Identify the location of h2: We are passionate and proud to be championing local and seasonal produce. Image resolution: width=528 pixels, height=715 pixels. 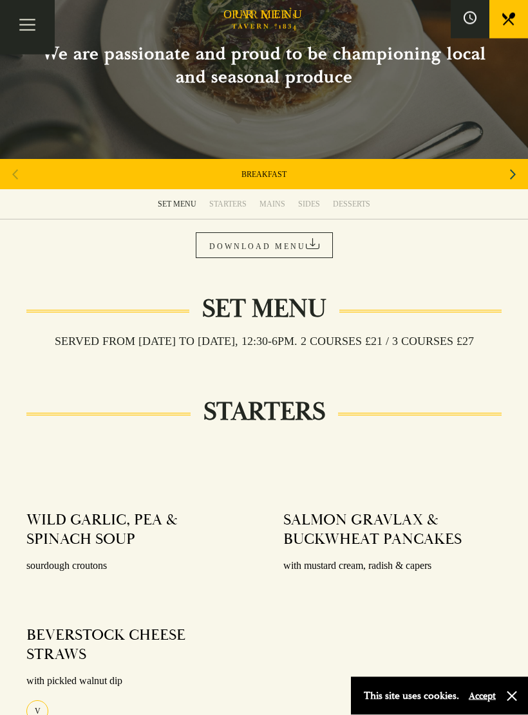
(264, 66).